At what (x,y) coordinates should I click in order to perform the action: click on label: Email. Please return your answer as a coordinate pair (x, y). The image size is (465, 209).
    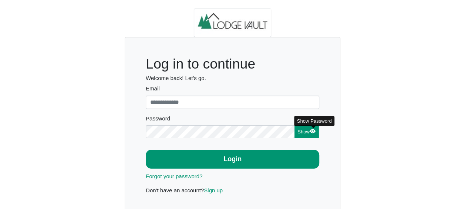
    Looking at the image, I should click on (232, 88).